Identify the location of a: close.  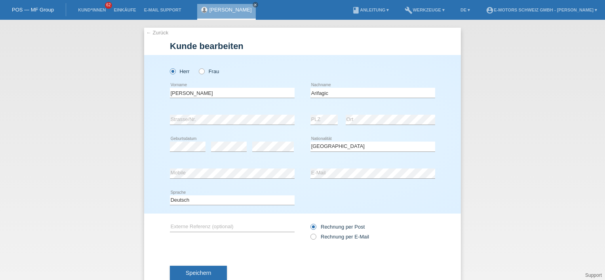
(255, 5).